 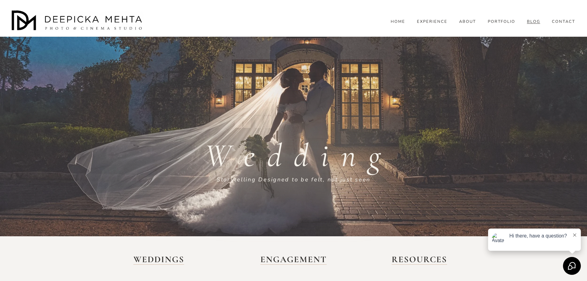 I want to click on a: ABOUT, so click(x=468, y=22).